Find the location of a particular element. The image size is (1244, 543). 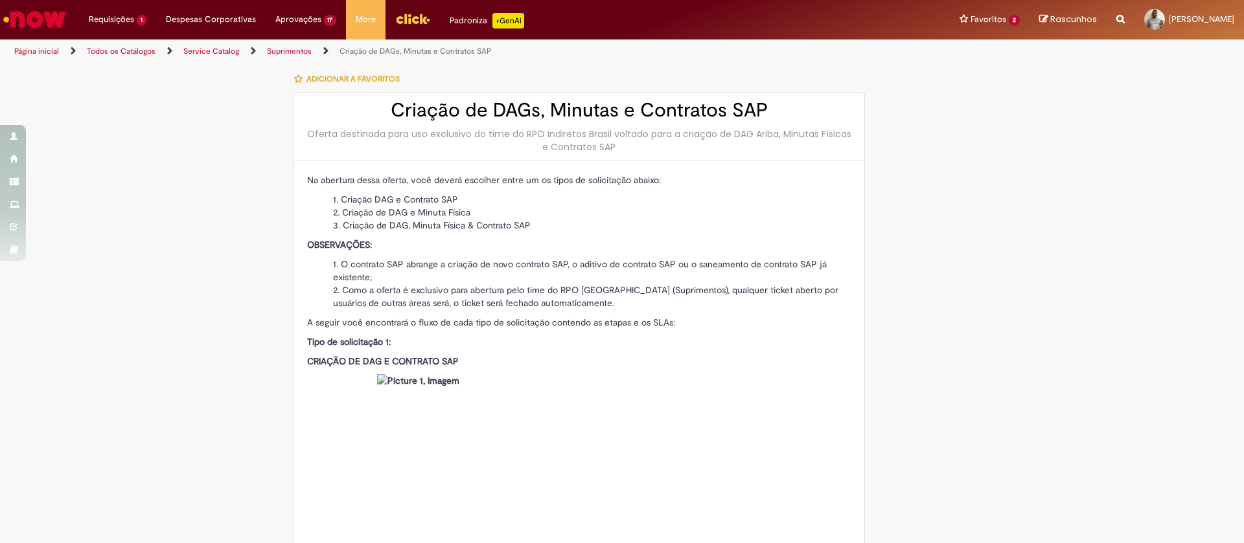

strong: Tipo de solicitação 1: is located at coordinates (348, 342).